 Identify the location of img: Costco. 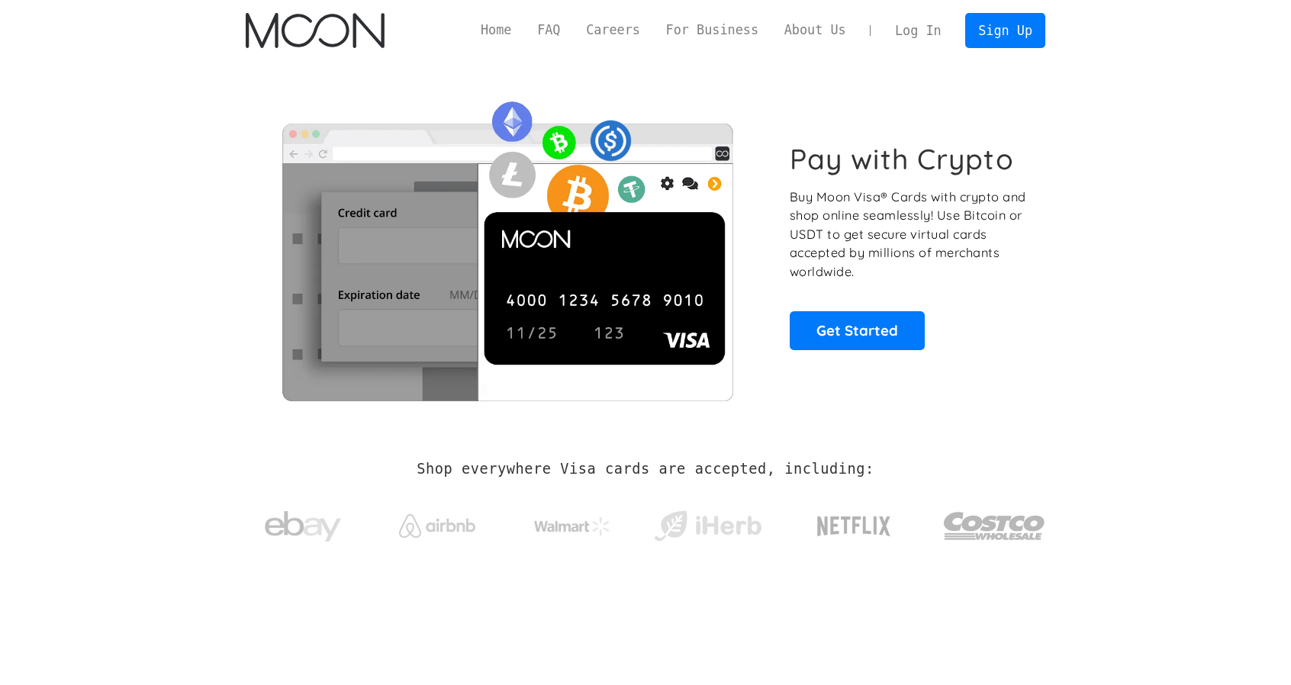
(994, 526).